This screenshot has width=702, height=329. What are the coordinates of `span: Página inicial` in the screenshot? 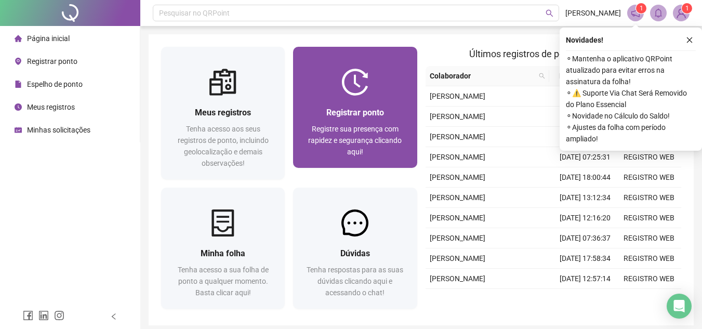 It's located at (48, 38).